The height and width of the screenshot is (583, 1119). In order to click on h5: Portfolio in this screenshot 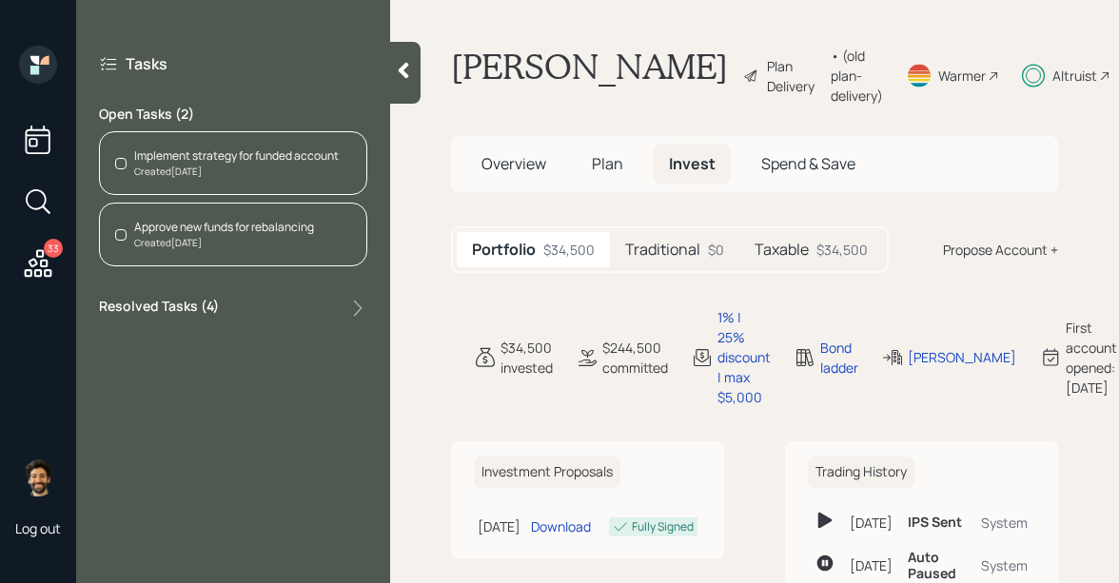, I will do `click(503, 249)`.